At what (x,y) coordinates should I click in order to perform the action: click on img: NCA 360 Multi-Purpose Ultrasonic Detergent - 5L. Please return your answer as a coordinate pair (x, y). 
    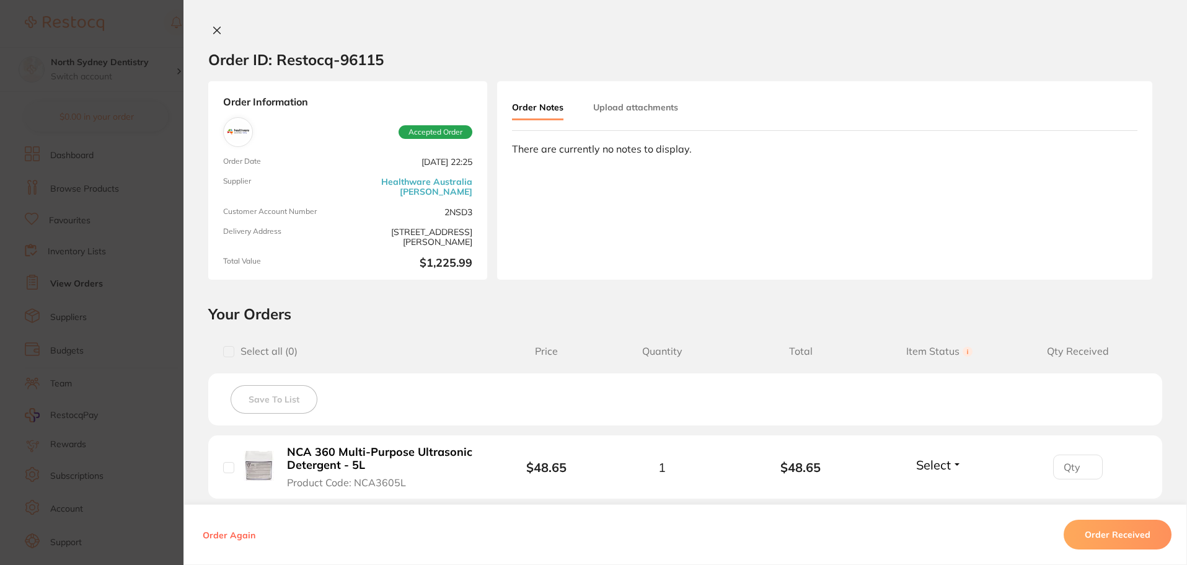
    Looking at the image, I should click on (258, 465).